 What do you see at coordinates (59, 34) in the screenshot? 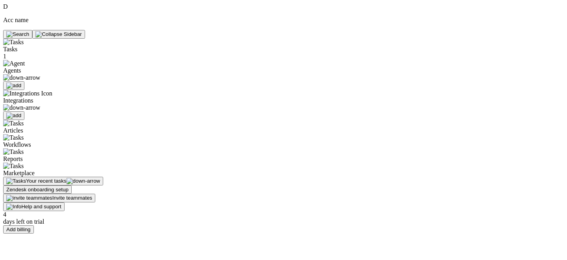
I see `img: Collapse Sidebar` at bounding box center [59, 34].